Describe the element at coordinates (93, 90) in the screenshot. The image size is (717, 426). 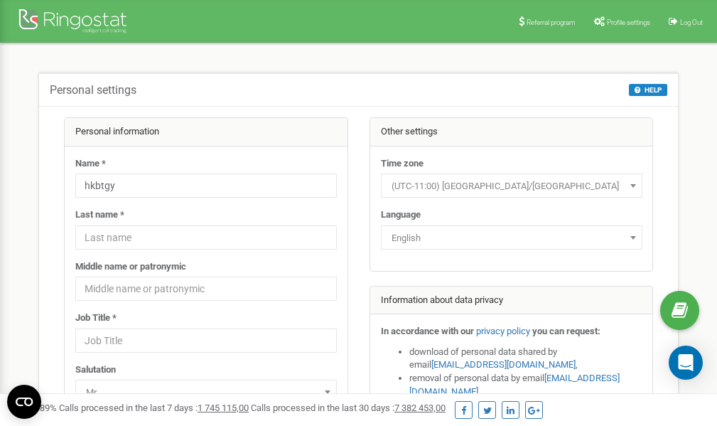
I see `h5: Personal settings` at that location.